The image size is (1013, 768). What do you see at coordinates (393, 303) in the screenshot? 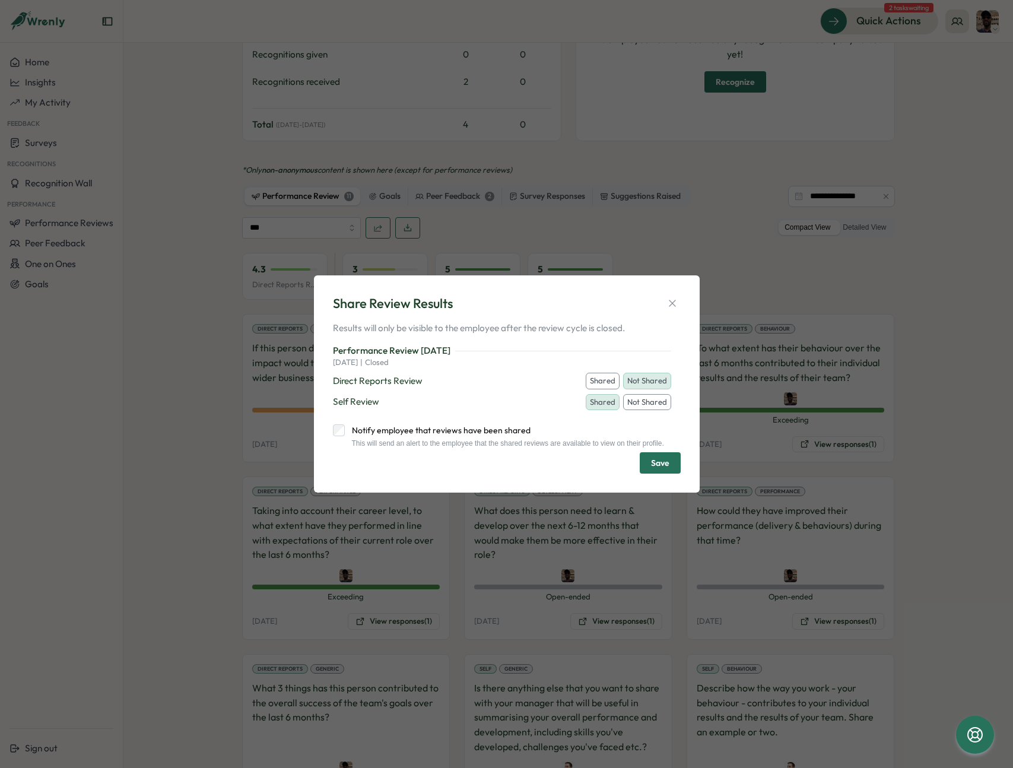
I see `div: Share Review Results` at bounding box center [393, 303].